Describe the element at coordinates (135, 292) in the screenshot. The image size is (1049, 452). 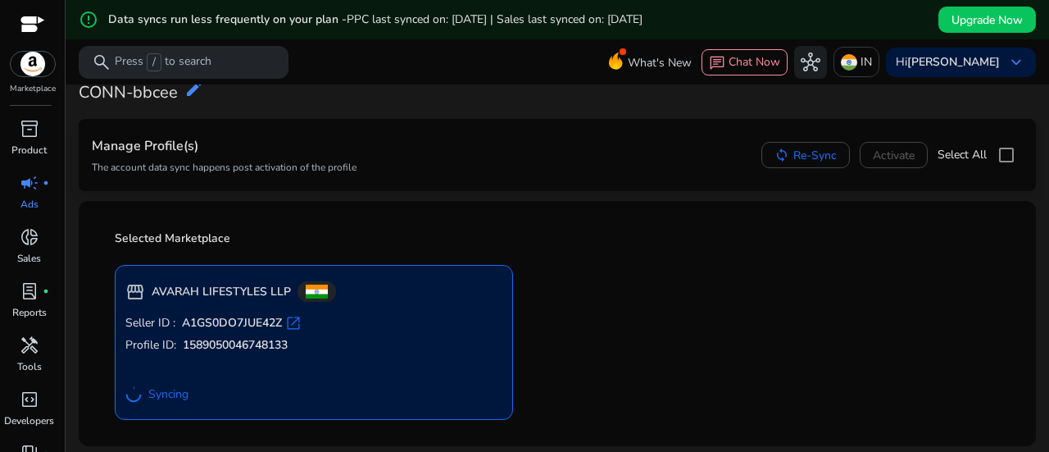
I see `span: storefront` at that location.